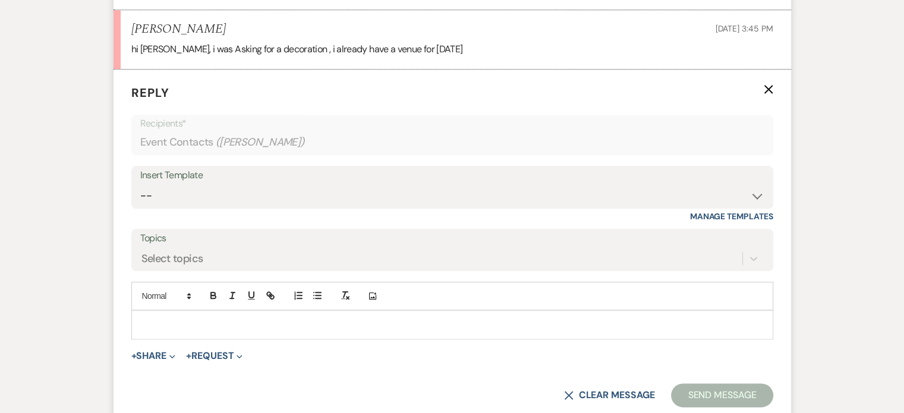  What do you see at coordinates (153, 356) in the screenshot?
I see `button: Share` at bounding box center [153, 356].